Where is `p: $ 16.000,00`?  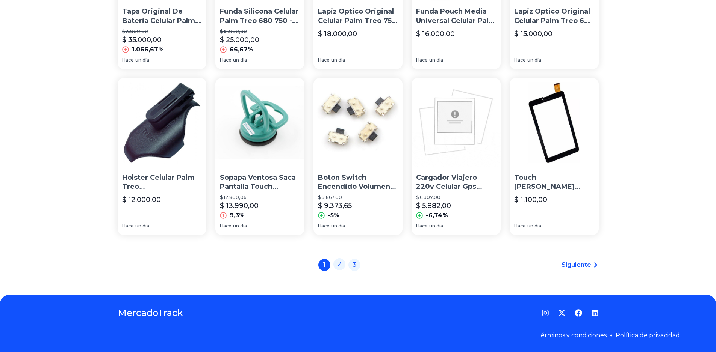
p: $ 16.000,00 is located at coordinates (435, 34).